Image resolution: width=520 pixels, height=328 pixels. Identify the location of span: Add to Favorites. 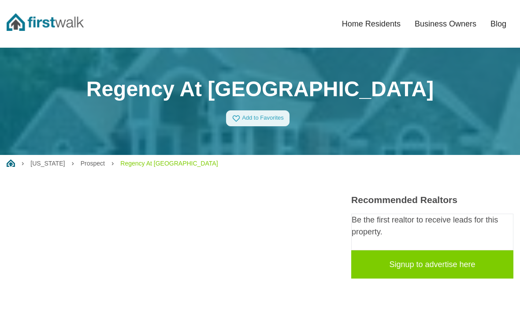
(263, 118).